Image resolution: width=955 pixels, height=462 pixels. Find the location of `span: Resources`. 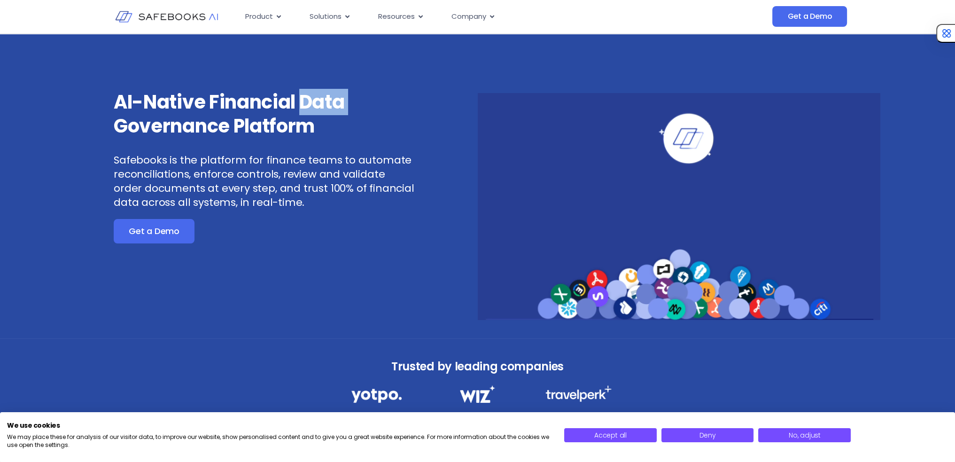

span: Resources is located at coordinates (397, 16).